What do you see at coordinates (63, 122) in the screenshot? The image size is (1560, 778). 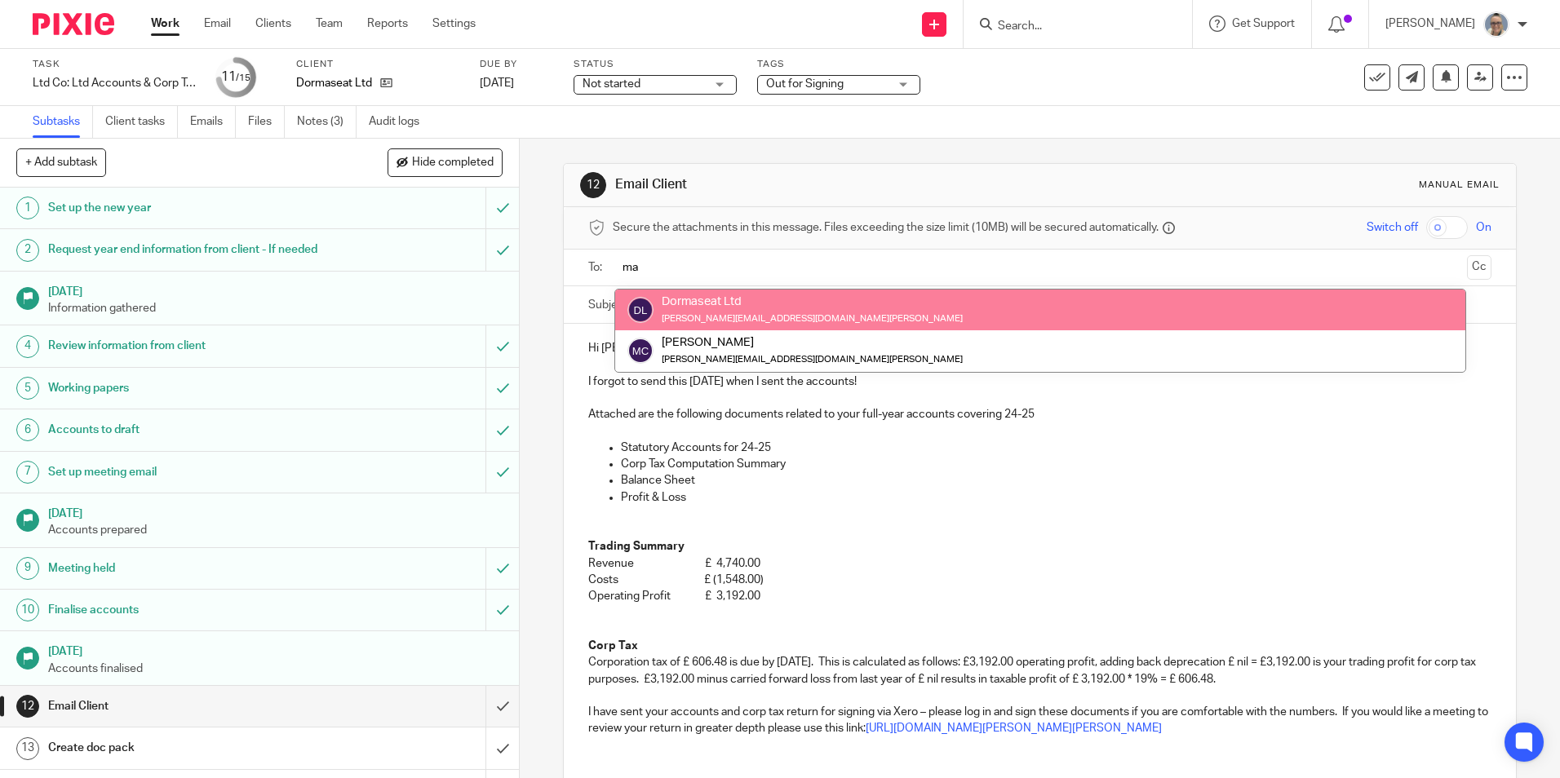 I see `a: Subtasks` at bounding box center [63, 122].